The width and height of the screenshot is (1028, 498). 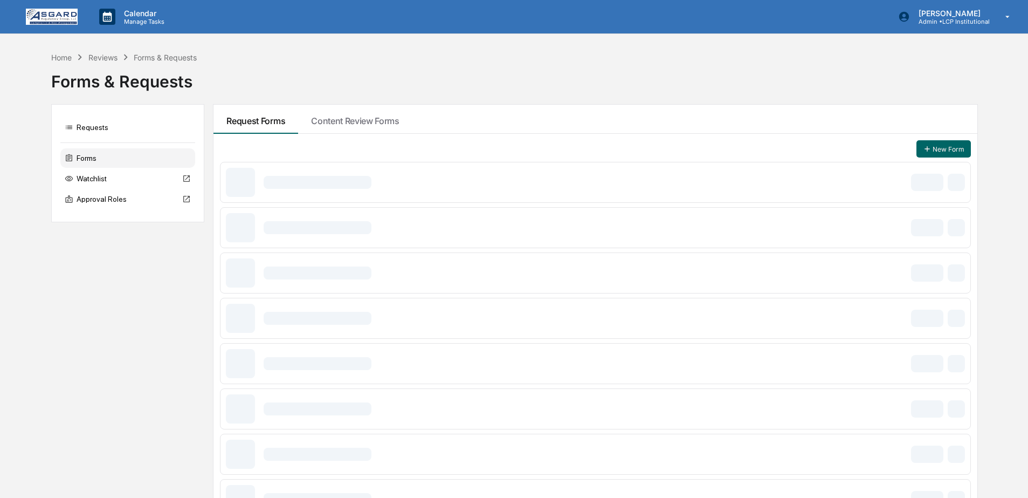 What do you see at coordinates (52, 17) in the screenshot?
I see `img: logo` at bounding box center [52, 17].